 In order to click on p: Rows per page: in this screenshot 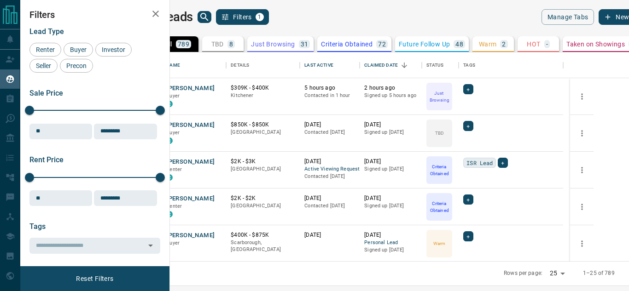, I will do `click(523, 274)`.